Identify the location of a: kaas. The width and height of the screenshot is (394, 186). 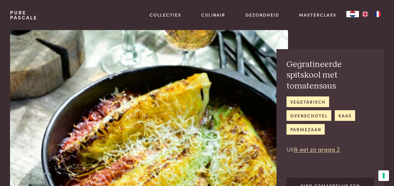
(345, 115).